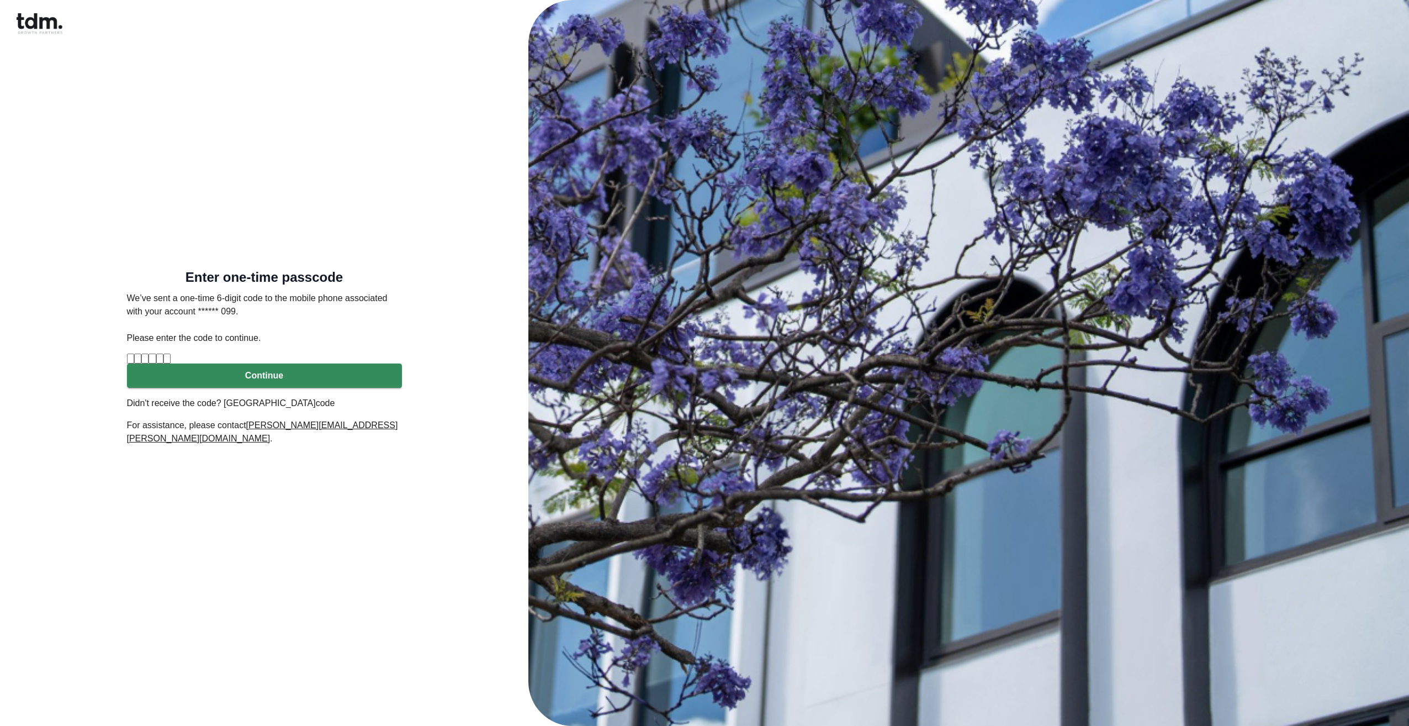 Image resolution: width=1409 pixels, height=726 pixels. I want to click on input: Digit 6, so click(167, 358).